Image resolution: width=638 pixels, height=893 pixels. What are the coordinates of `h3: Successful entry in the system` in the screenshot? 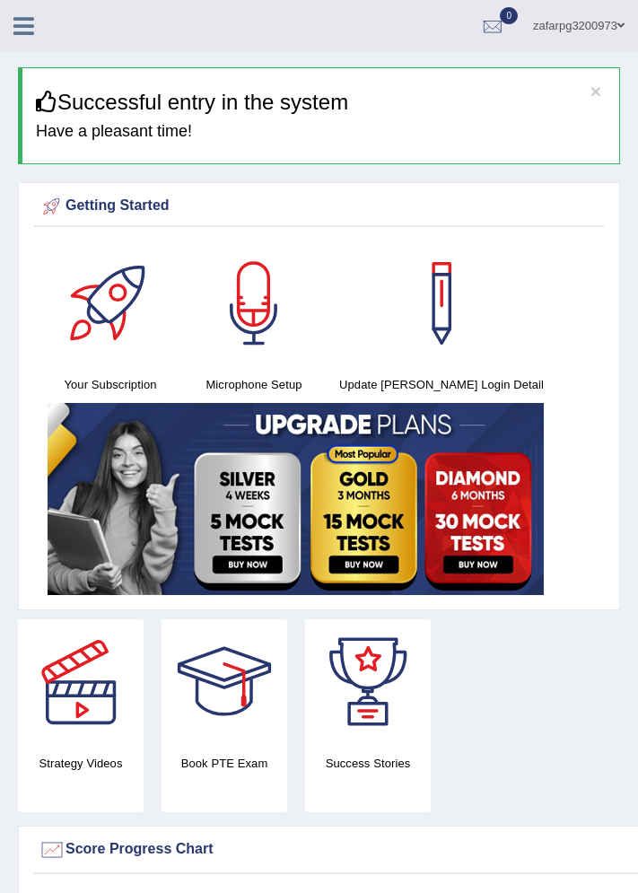 It's located at (321, 102).